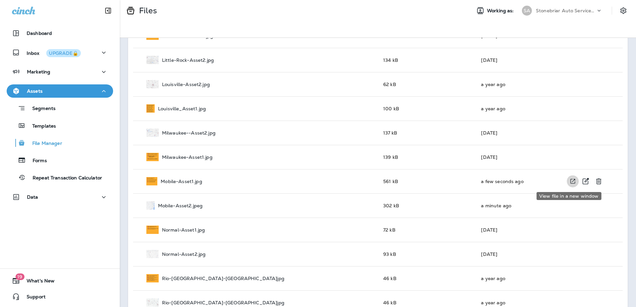 The width and height of the screenshot is (636, 307). I want to click on img: Mobile-Asset2.jpeg, so click(150, 206).